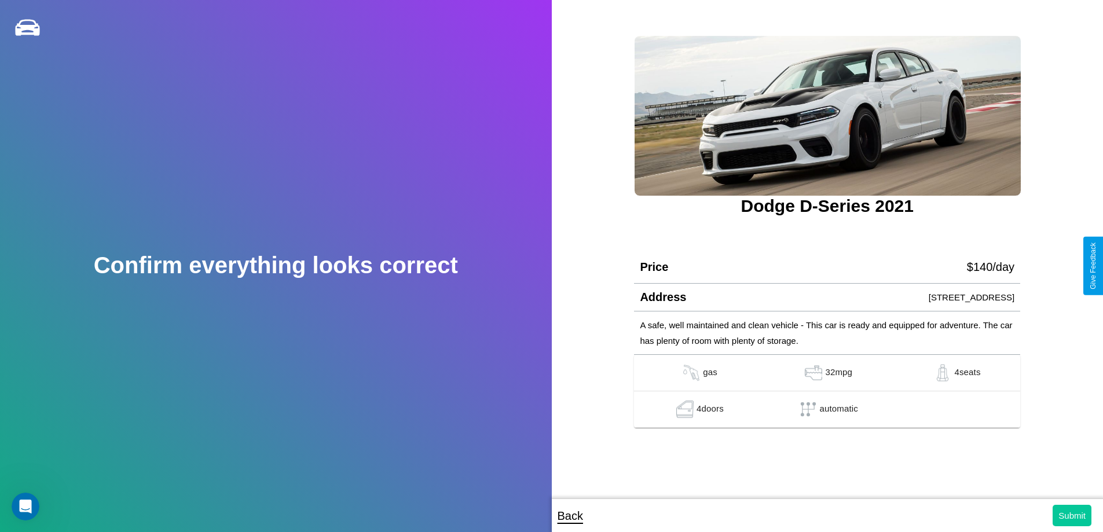  I want to click on p: $ 140 /day, so click(991, 267).